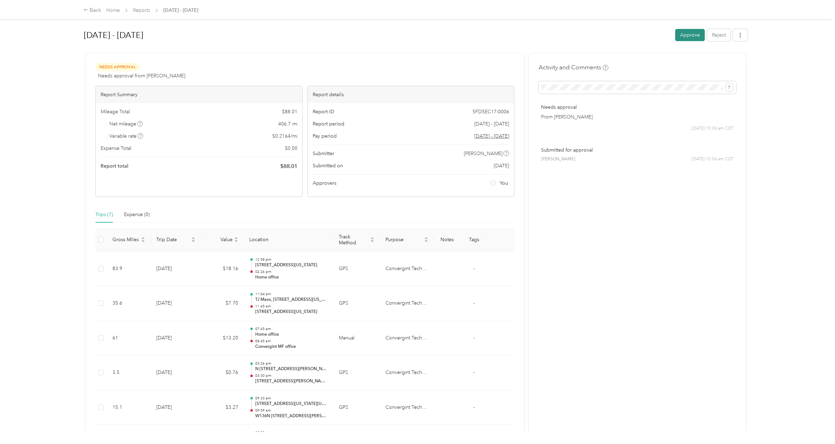 Image resolution: width=835 pixels, height=444 pixels. Describe the element at coordinates (291, 148) in the screenshot. I see `span: $ 0.00` at that location.